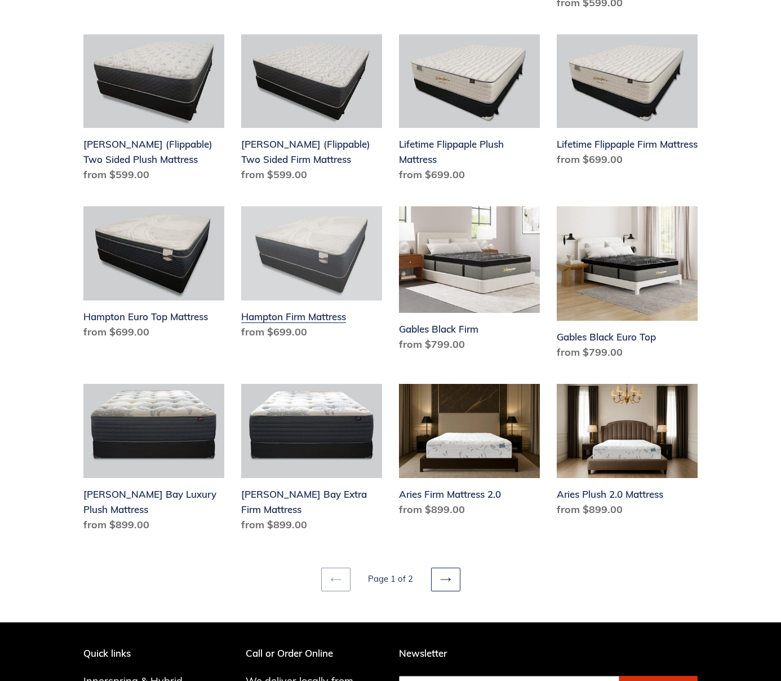  Describe the element at coordinates (391, 579) in the screenshot. I see `li: Page 1 of 2` at that location.